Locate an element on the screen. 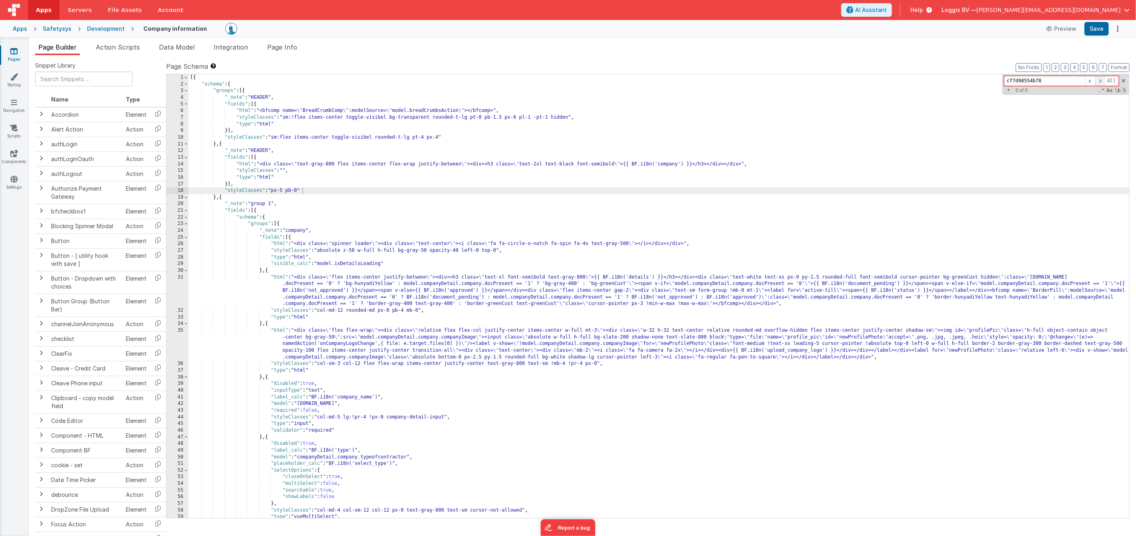 The image size is (1136, 536). div: 28 is located at coordinates (177, 257).